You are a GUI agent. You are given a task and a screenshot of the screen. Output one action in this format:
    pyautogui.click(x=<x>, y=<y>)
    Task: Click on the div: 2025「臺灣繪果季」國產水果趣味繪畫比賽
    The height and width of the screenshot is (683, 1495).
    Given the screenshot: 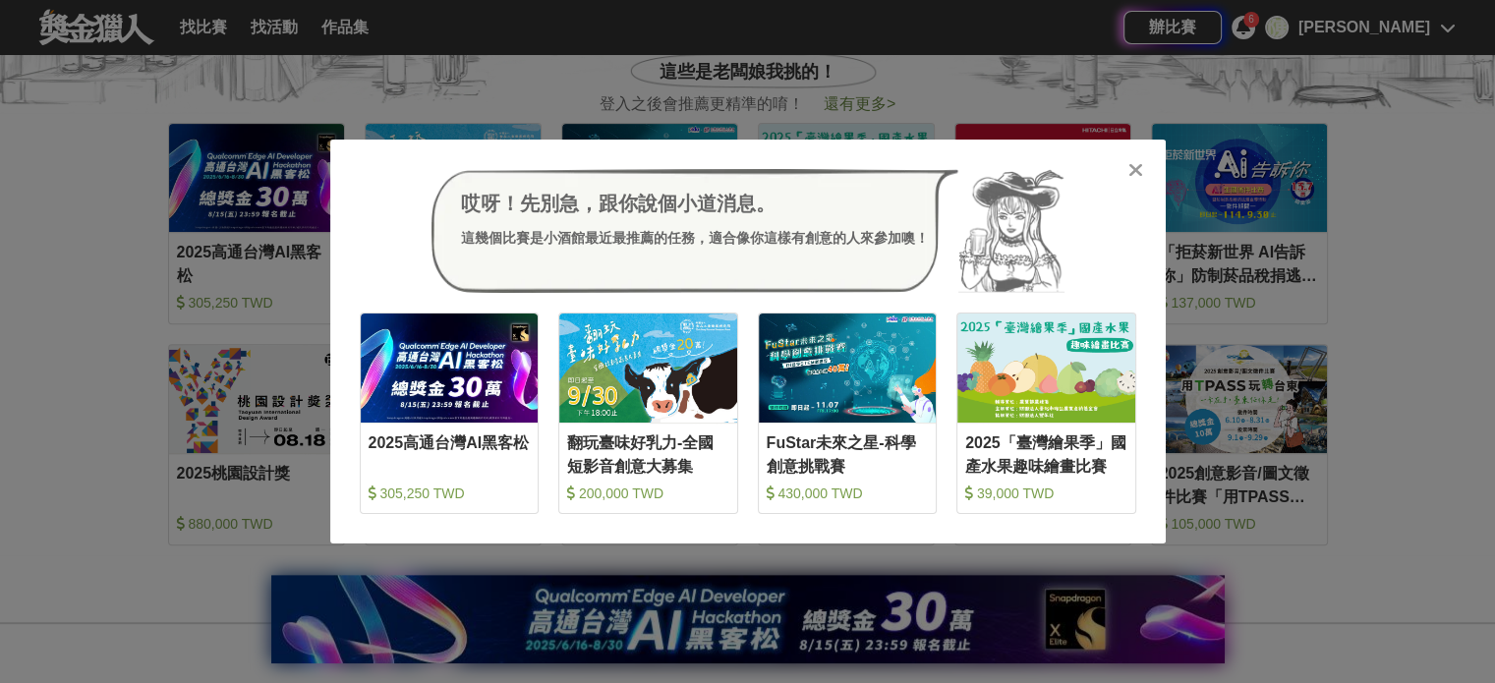 What is the action you would take?
    pyautogui.click(x=1046, y=453)
    